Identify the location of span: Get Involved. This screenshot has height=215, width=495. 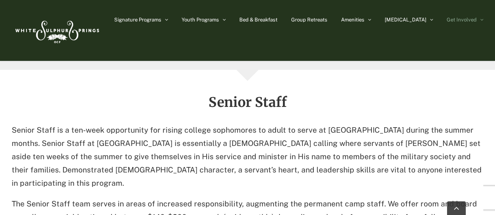
(462, 20).